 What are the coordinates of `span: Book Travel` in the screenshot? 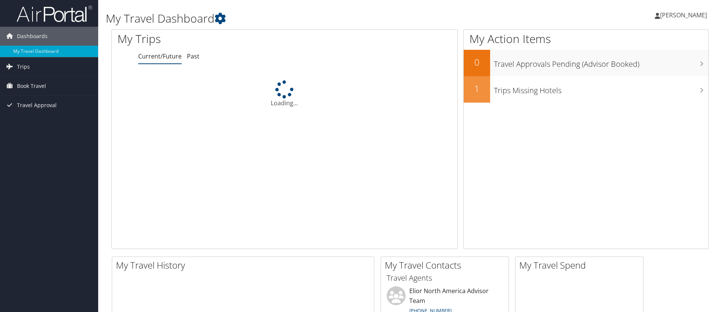 It's located at (31, 86).